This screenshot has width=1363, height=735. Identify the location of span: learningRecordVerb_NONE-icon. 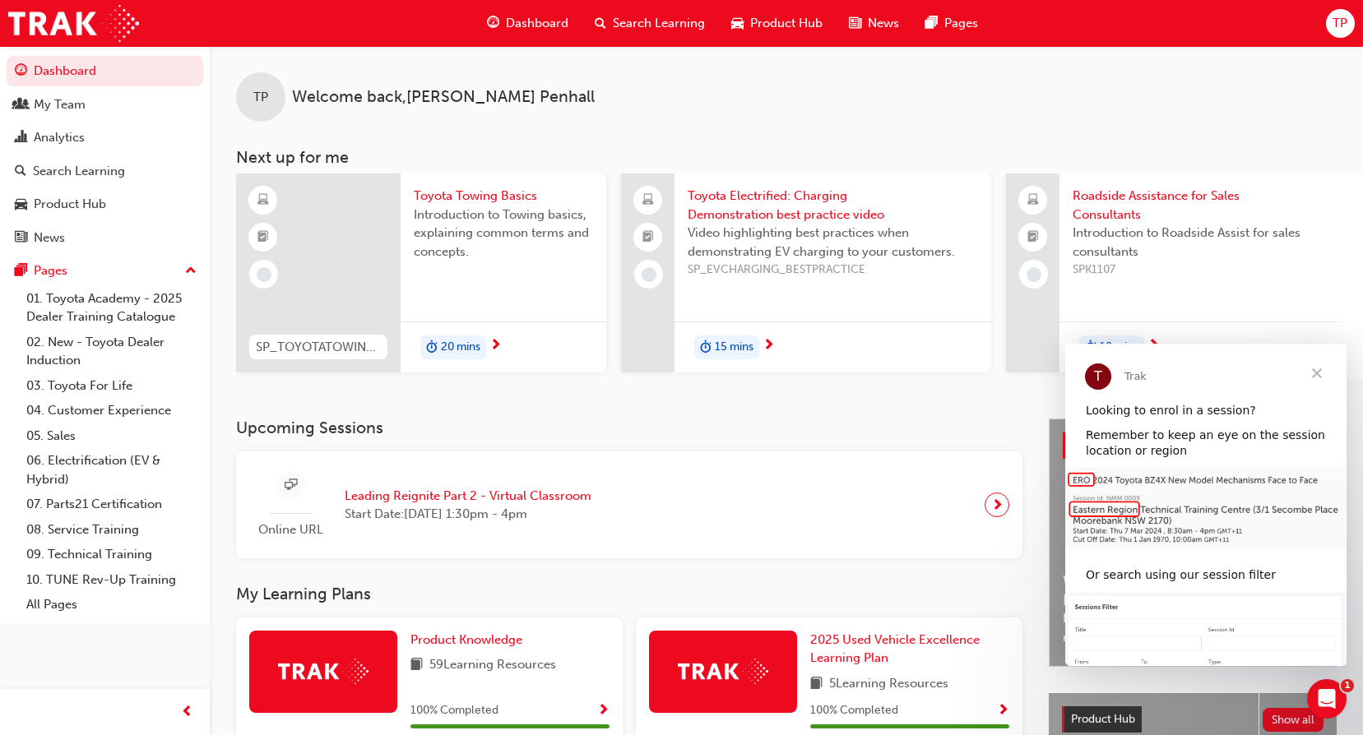
(649, 275).